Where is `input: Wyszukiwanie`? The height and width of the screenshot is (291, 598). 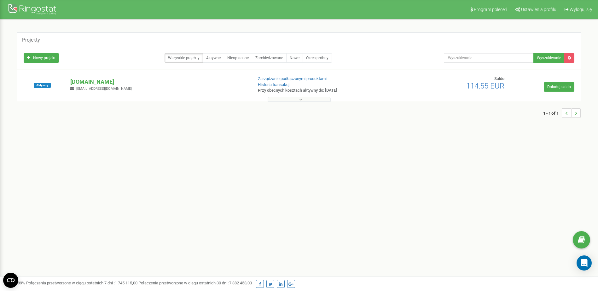 input: Wyszukiwanie is located at coordinates (489, 58).